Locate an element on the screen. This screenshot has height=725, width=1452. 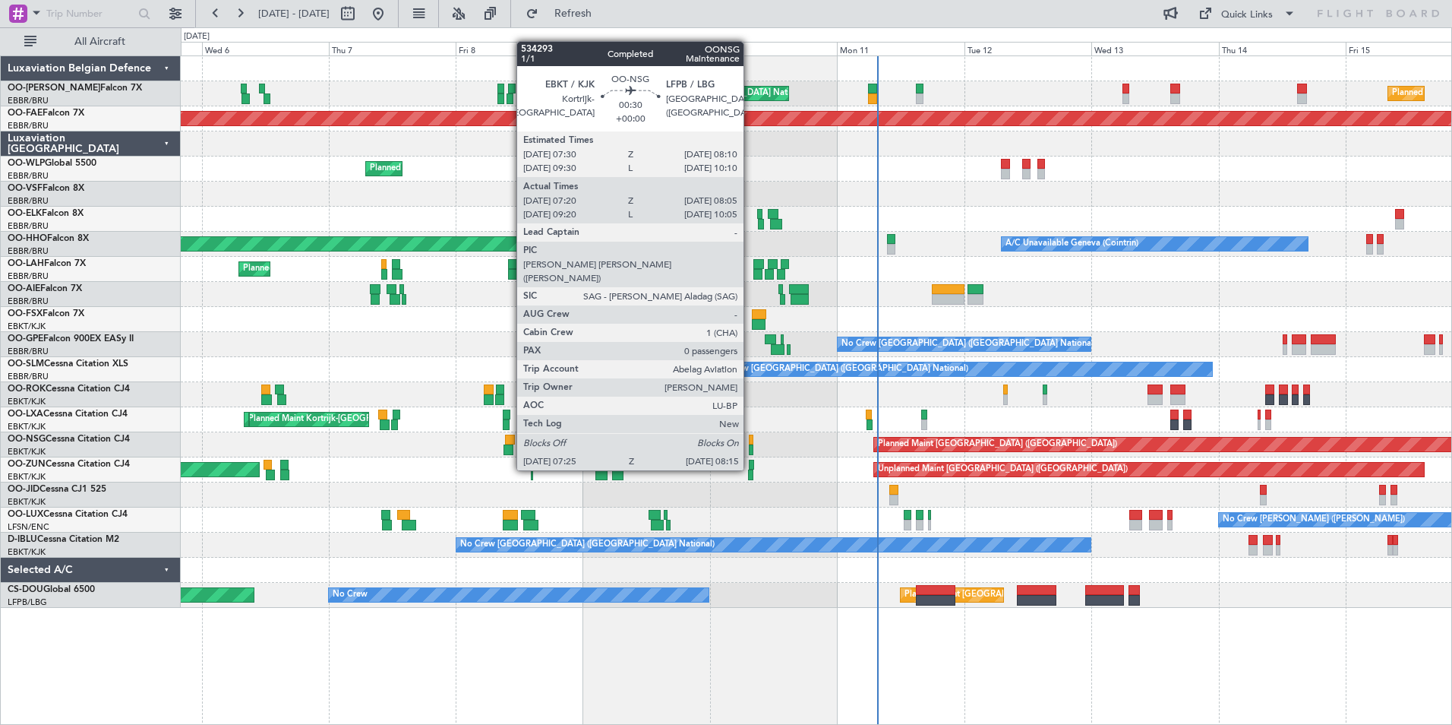
button: All Aircraft is located at coordinates (90, 42).